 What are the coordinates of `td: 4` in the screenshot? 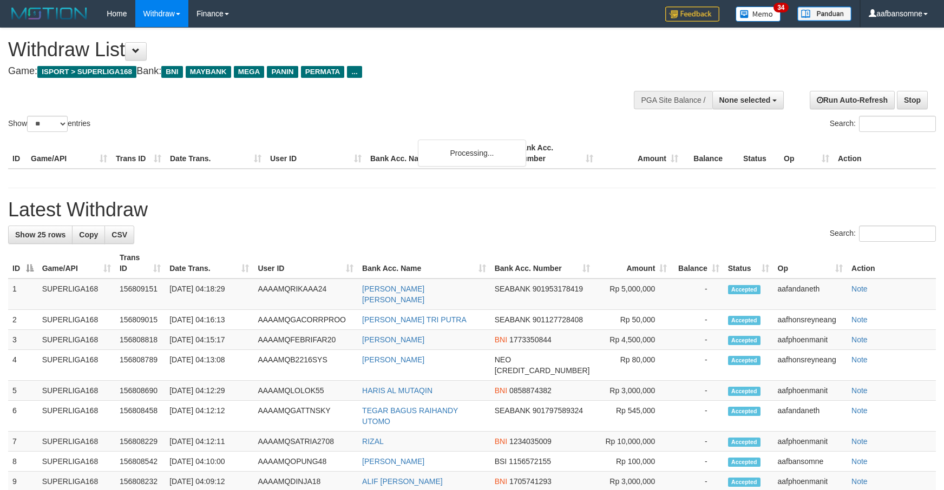 It's located at (23, 365).